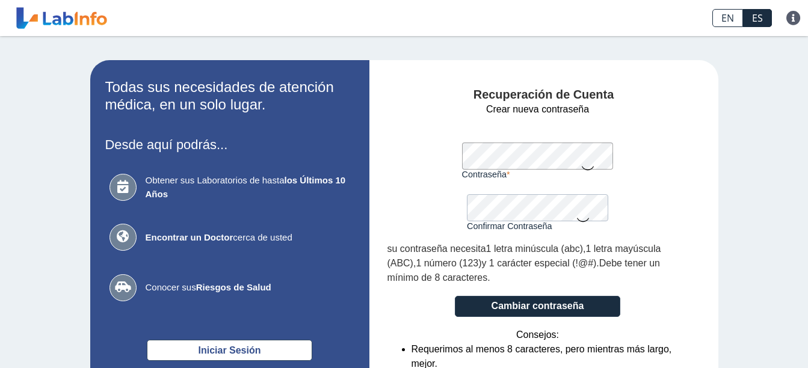 The height and width of the screenshot is (368, 808). Describe the element at coordinates (757, 18) in the screenshot. I see `a: ES` at that location.